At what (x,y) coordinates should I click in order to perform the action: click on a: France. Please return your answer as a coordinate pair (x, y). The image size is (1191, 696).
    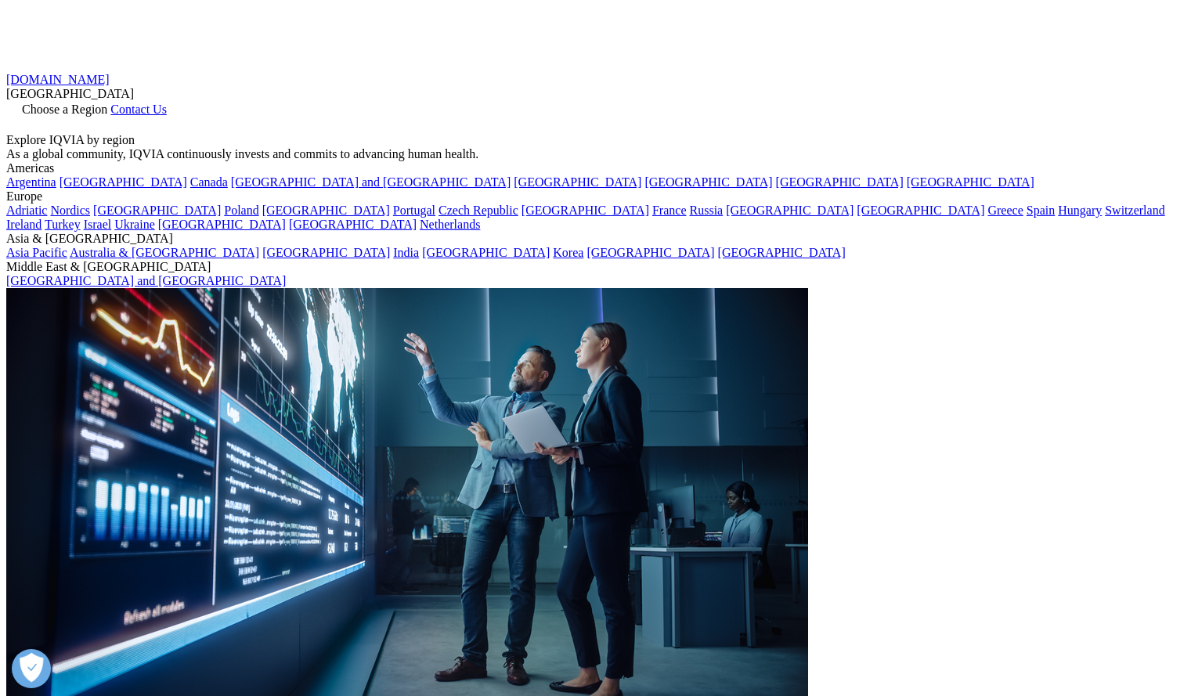
    Looking at the image, I should click on (669, 210).